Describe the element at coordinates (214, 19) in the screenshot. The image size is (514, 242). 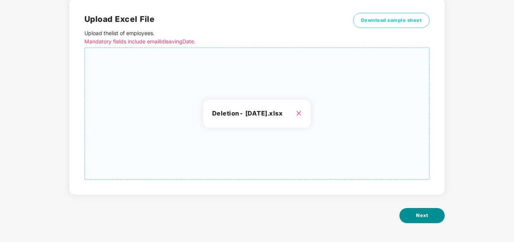
I see `h2: Upload Excel File` at that location.